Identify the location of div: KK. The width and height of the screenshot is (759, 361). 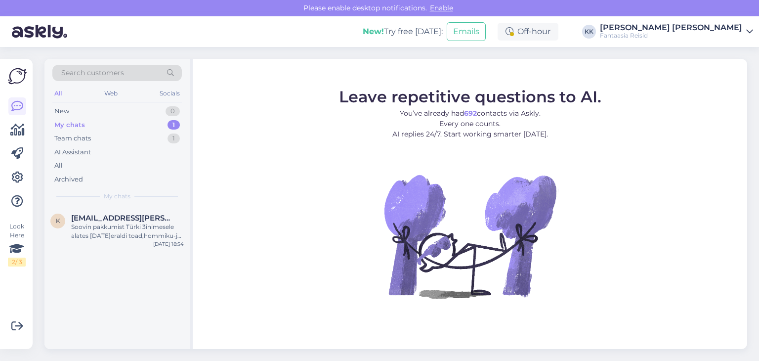
(589, 32).